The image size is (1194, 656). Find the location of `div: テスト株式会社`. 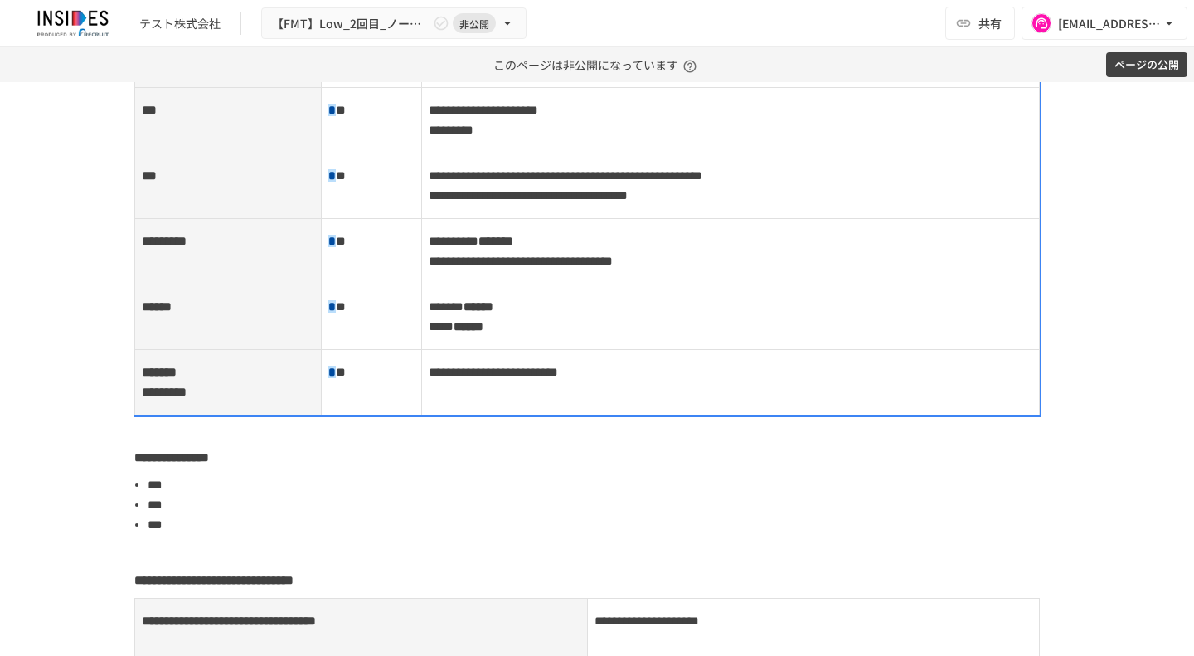

div: テスト株式会社 is located at coordinates (180, 23).